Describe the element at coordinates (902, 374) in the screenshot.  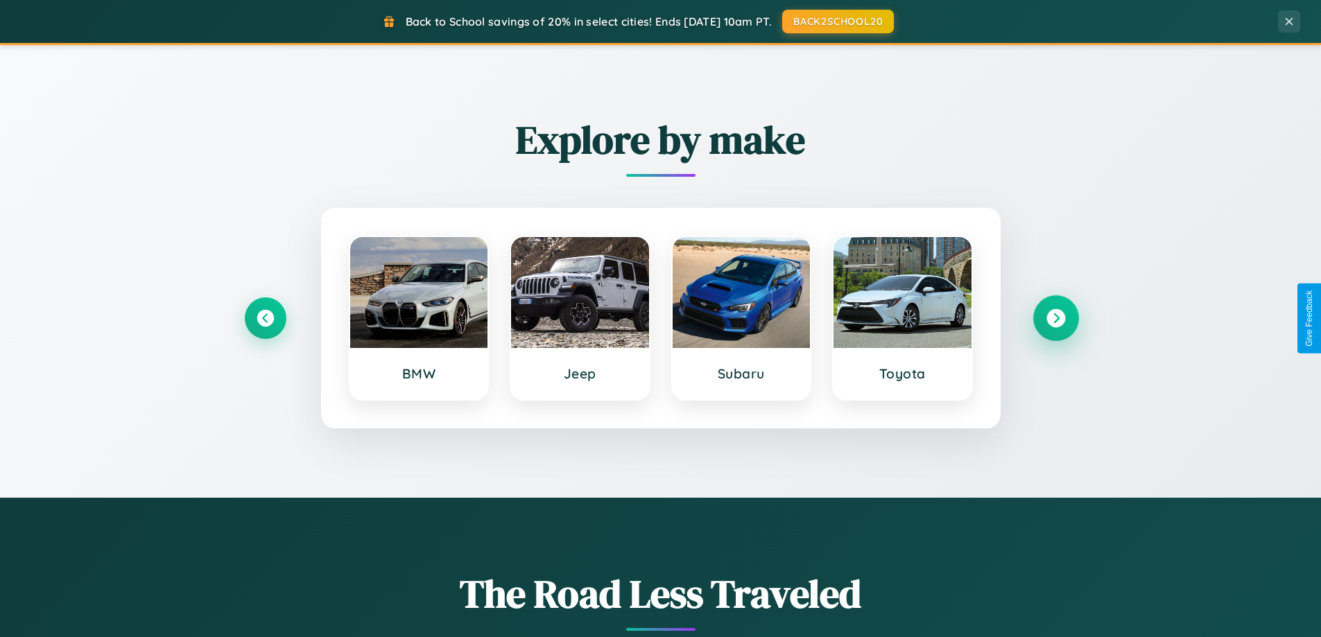
I see `h3: Toyota` at that location.